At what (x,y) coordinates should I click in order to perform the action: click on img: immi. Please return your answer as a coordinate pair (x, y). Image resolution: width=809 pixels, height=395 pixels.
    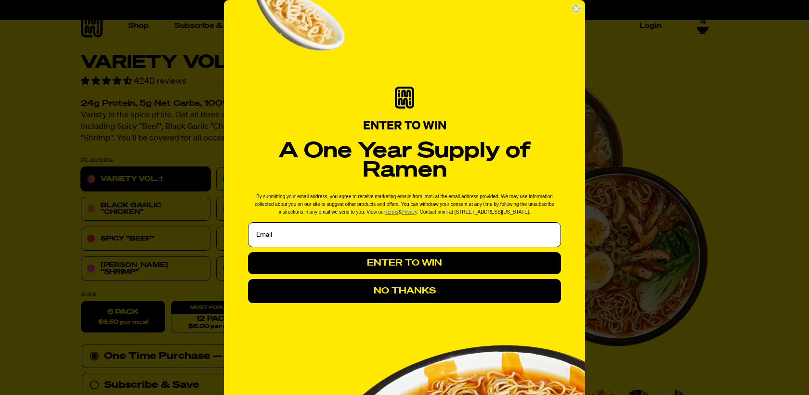
    Looking at the image, I should click on (405, 98).